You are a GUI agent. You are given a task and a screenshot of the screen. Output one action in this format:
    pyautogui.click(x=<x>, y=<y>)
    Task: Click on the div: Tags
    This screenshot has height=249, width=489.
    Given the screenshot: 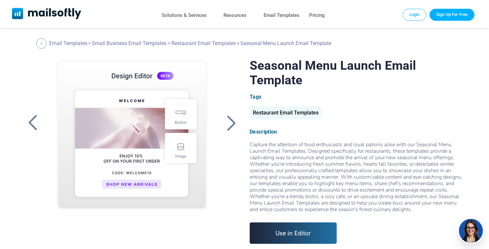 What is the action you would take?
    pyautogui.click(x=357, y=96)
    